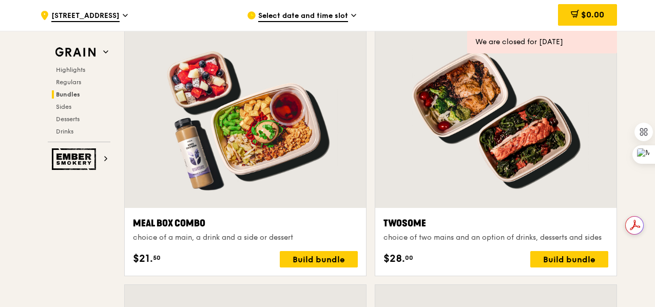  What do you see at coordinates (68, 82) in the screenshot?
I see `span: Regulars` at bounding box center [68, 82].